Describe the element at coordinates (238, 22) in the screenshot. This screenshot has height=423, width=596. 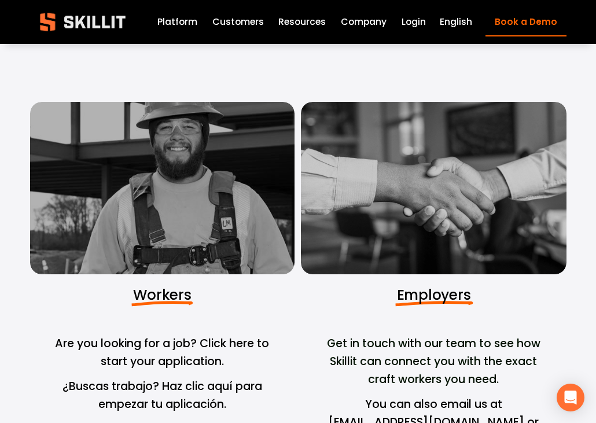
I see `a: Customers` at that location.